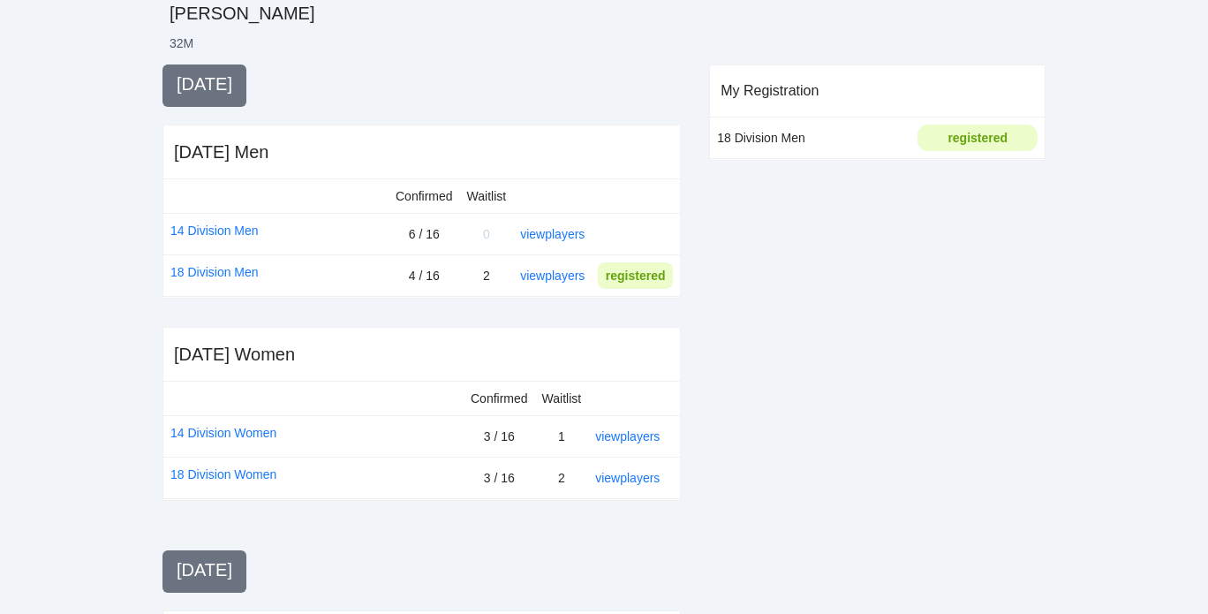 The height and width of the screenshot is (614, 1208). What do you see at coordinates (223, 474) in the screenshot?
I see `a: 18 Division Women` at bounding box center [223, 474].